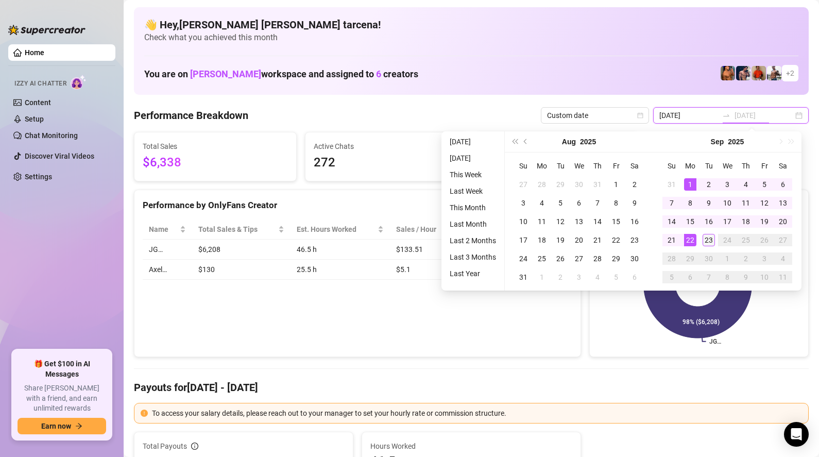  Describe the element at coordinates (765, 240) in the screenshot. I see `td: 2025-09-26` at that location.